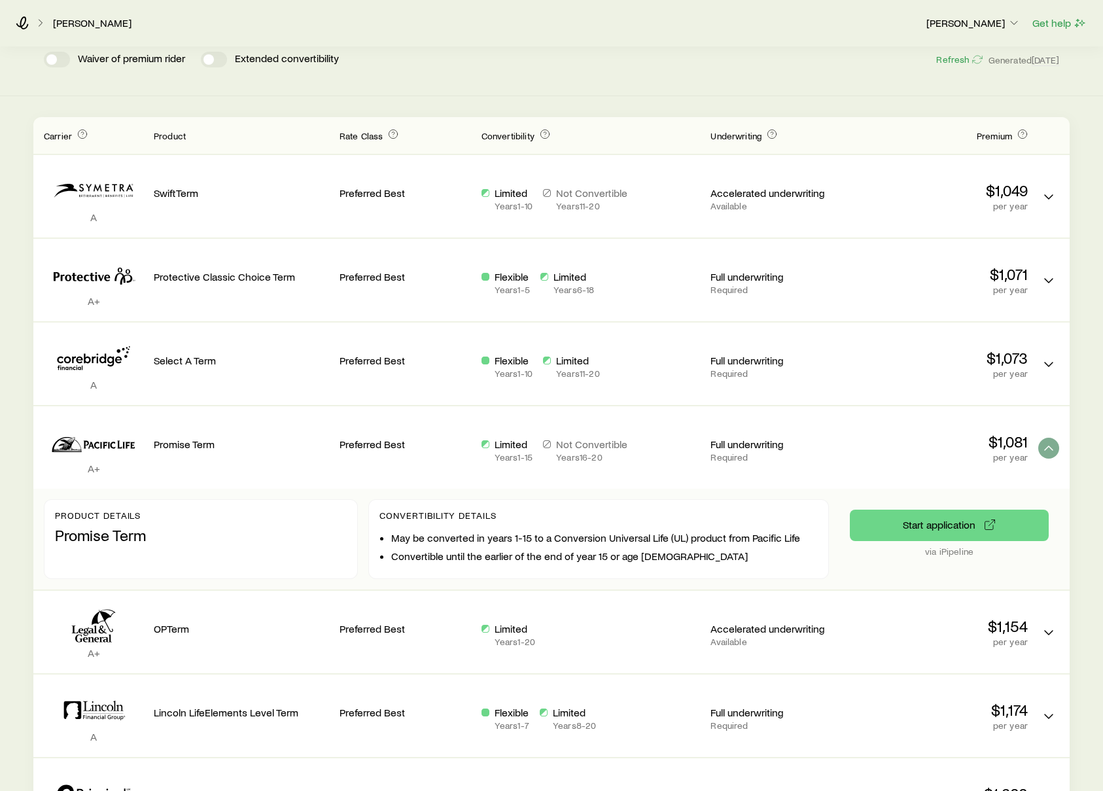  What do you see at coordinates (241, 193) in the screenshot?
I see `p: SwiftTerm` at bounding box center [241, 193].